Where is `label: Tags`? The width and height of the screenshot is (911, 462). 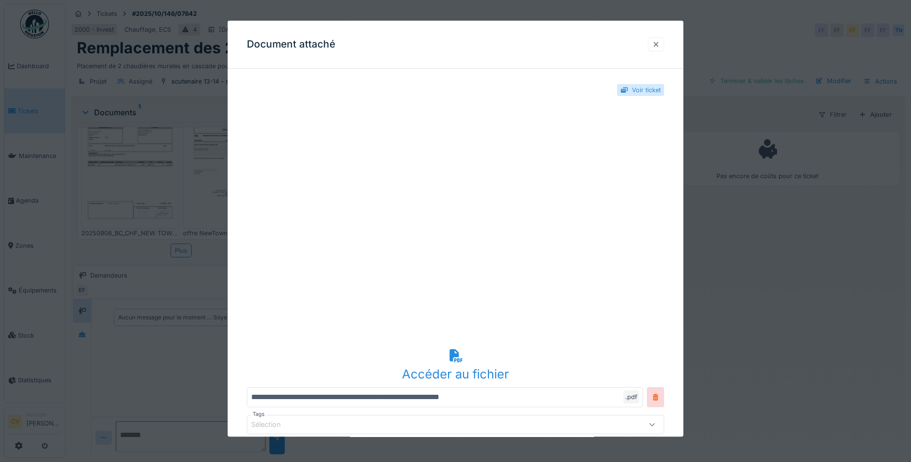
label: Tags is located at coordinates (258, 414).